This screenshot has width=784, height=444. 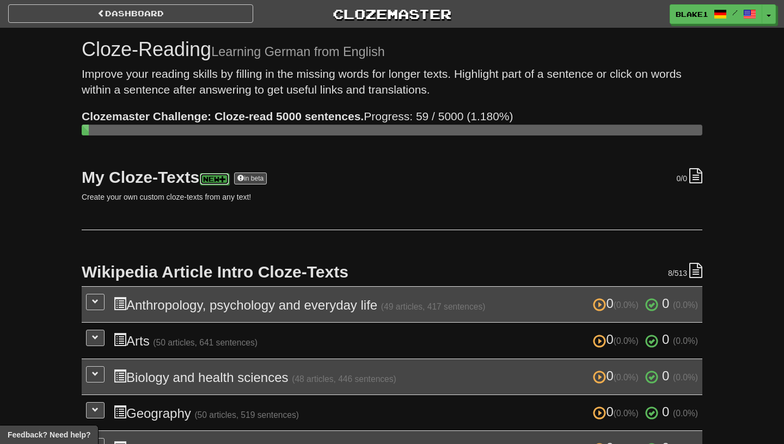 I want to click on div: /0, so click(x=690, y=176).